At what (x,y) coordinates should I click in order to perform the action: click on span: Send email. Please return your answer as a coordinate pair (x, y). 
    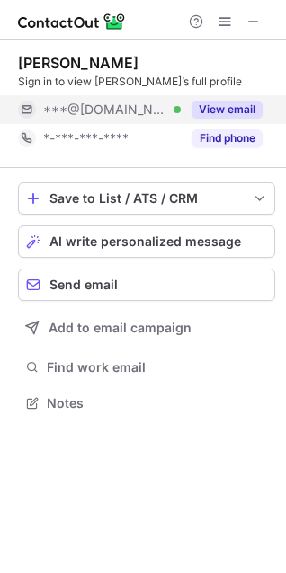
    Looking at the image, I should click on (84, 285).